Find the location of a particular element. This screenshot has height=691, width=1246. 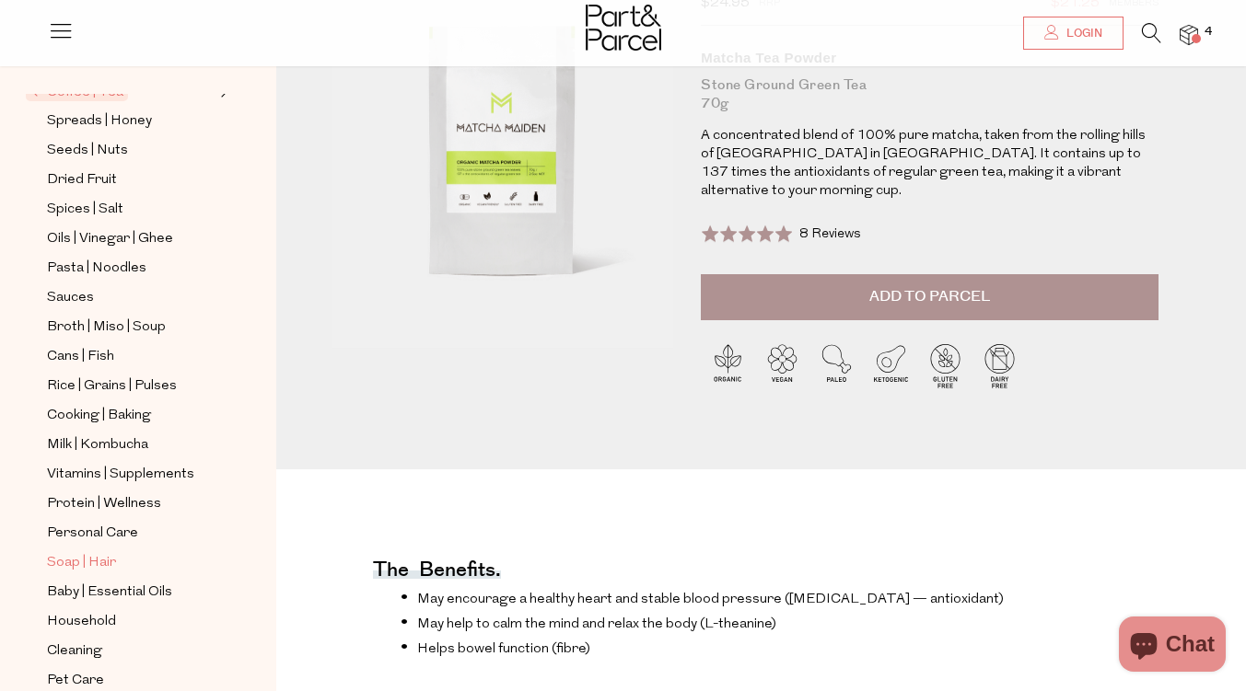

a: Sauces is located at coordinates (131, 297).